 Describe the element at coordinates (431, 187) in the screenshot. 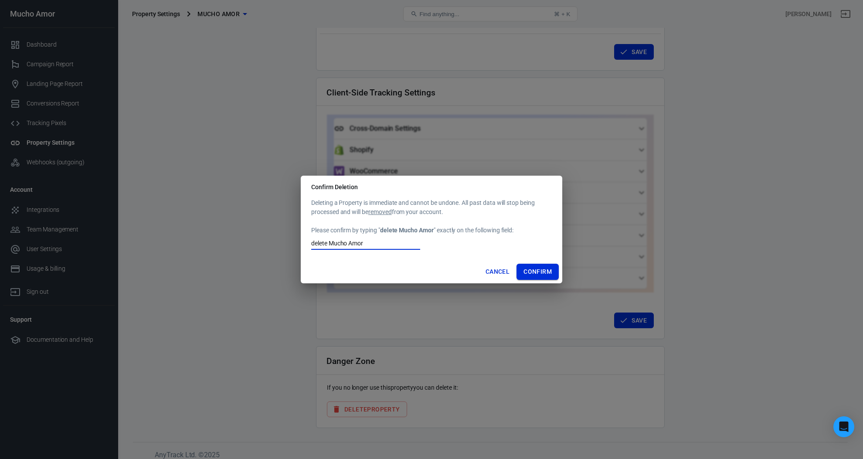

I see `h2: Confirm Deletion` at that location.